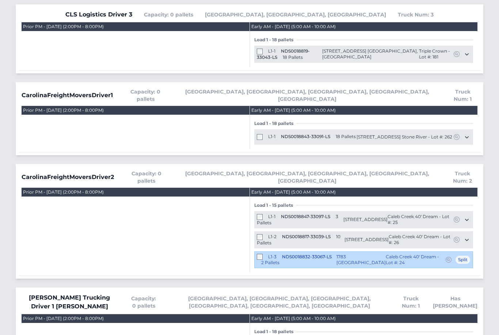 The width and height of the screenshot is (499, 335). I want to click on span: NDS0018819-33043-LS, so click(283, 54).